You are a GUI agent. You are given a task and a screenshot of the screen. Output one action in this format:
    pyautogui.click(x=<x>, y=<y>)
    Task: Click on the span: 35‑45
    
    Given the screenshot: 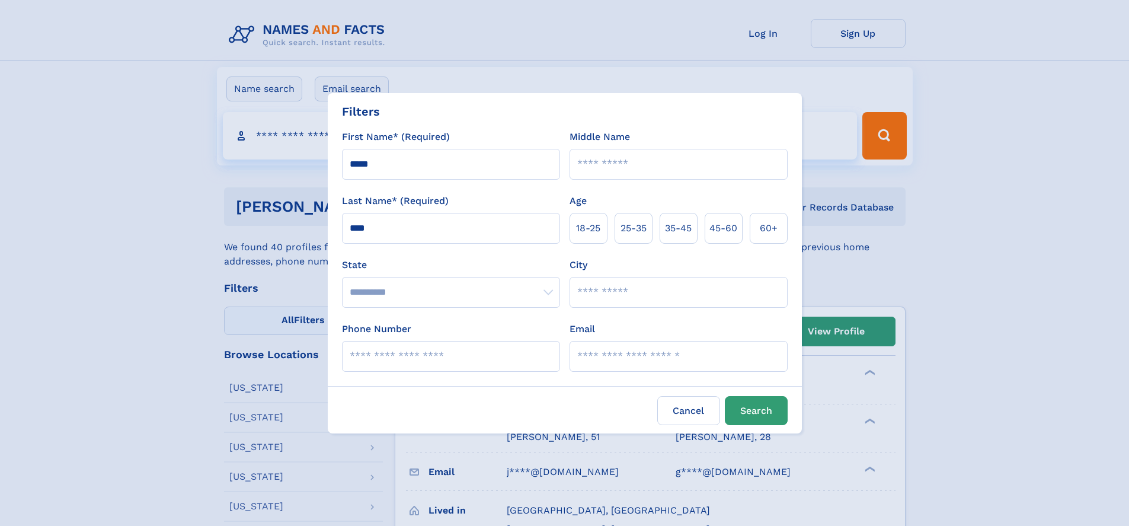 What is the action you would take?
    pyautogui.click(x=678, y=228)
    